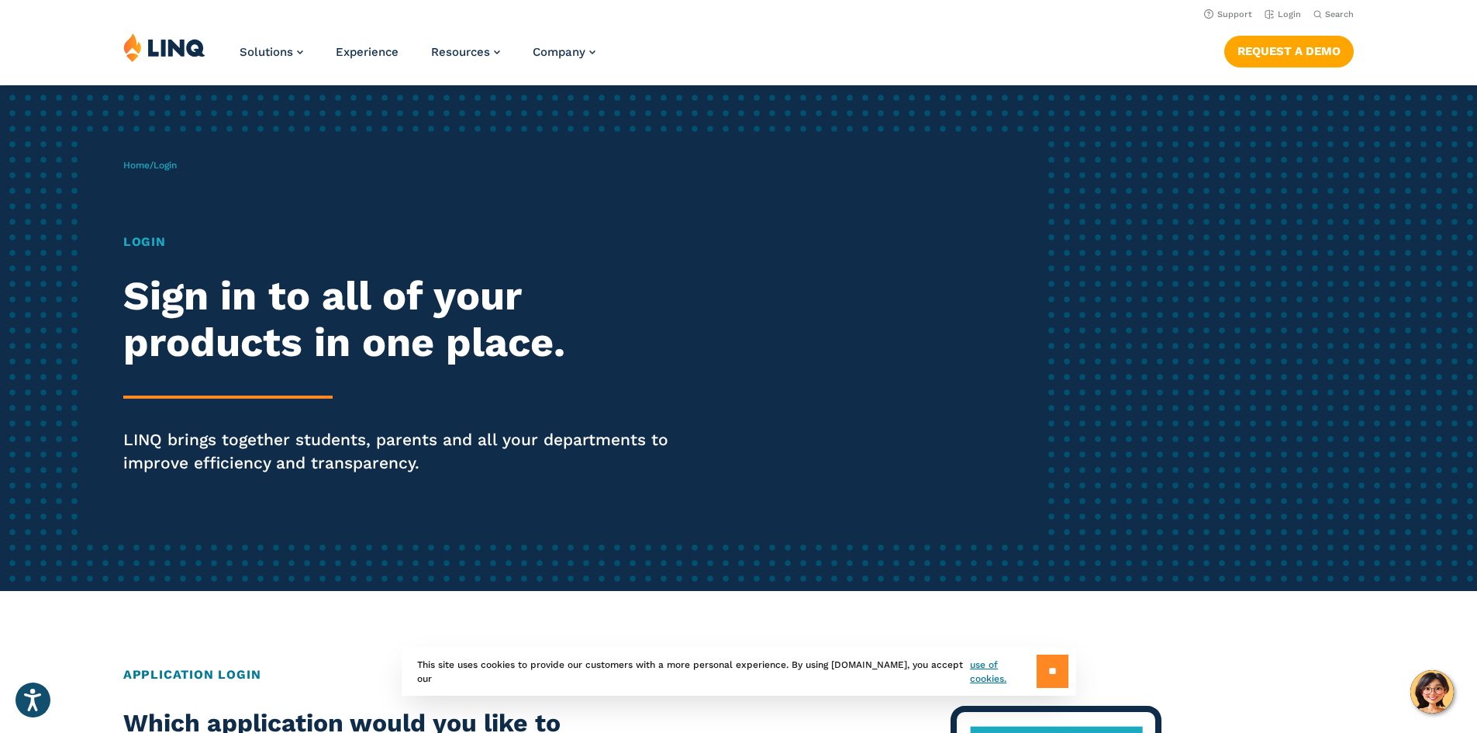 This screenshot has width=1477, height=733. What do you see at coordinates (367, 52) in the screenshot?
I see `a: Experience` at bounding box center [367, 52].